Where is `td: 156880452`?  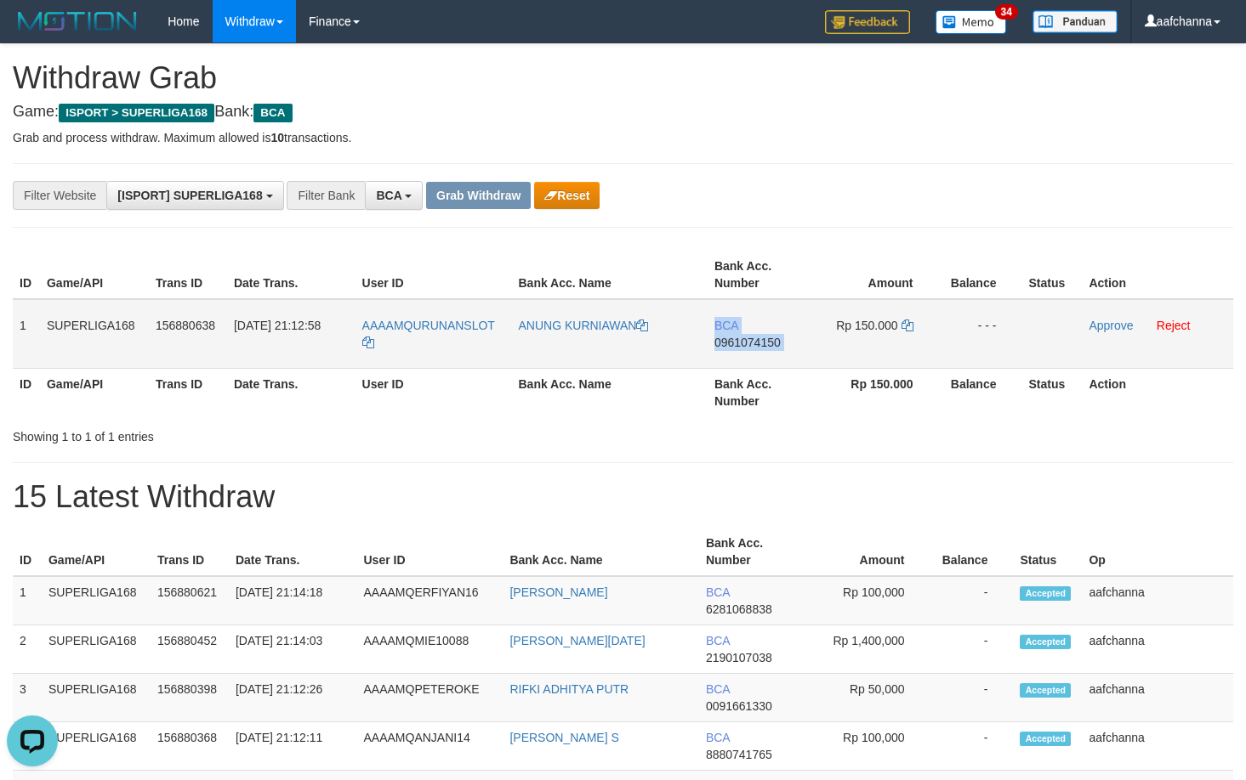
td: 156880452 is located at coordinates (190, 650).